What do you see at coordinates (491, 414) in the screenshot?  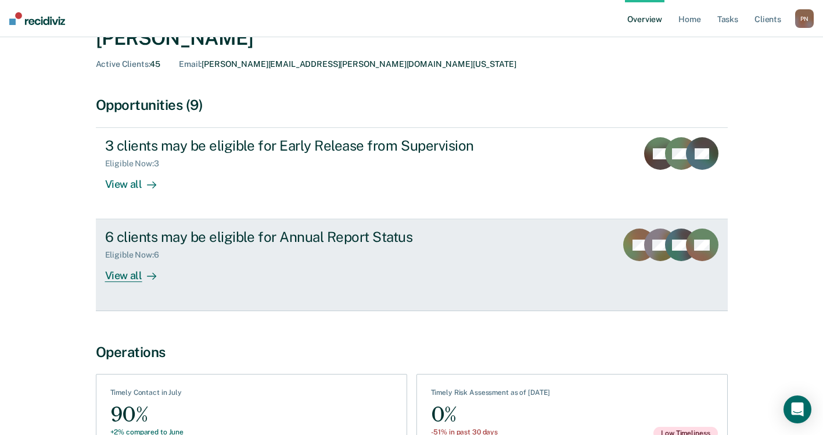 I see `div: 0%` at bounding box center [491, 414].